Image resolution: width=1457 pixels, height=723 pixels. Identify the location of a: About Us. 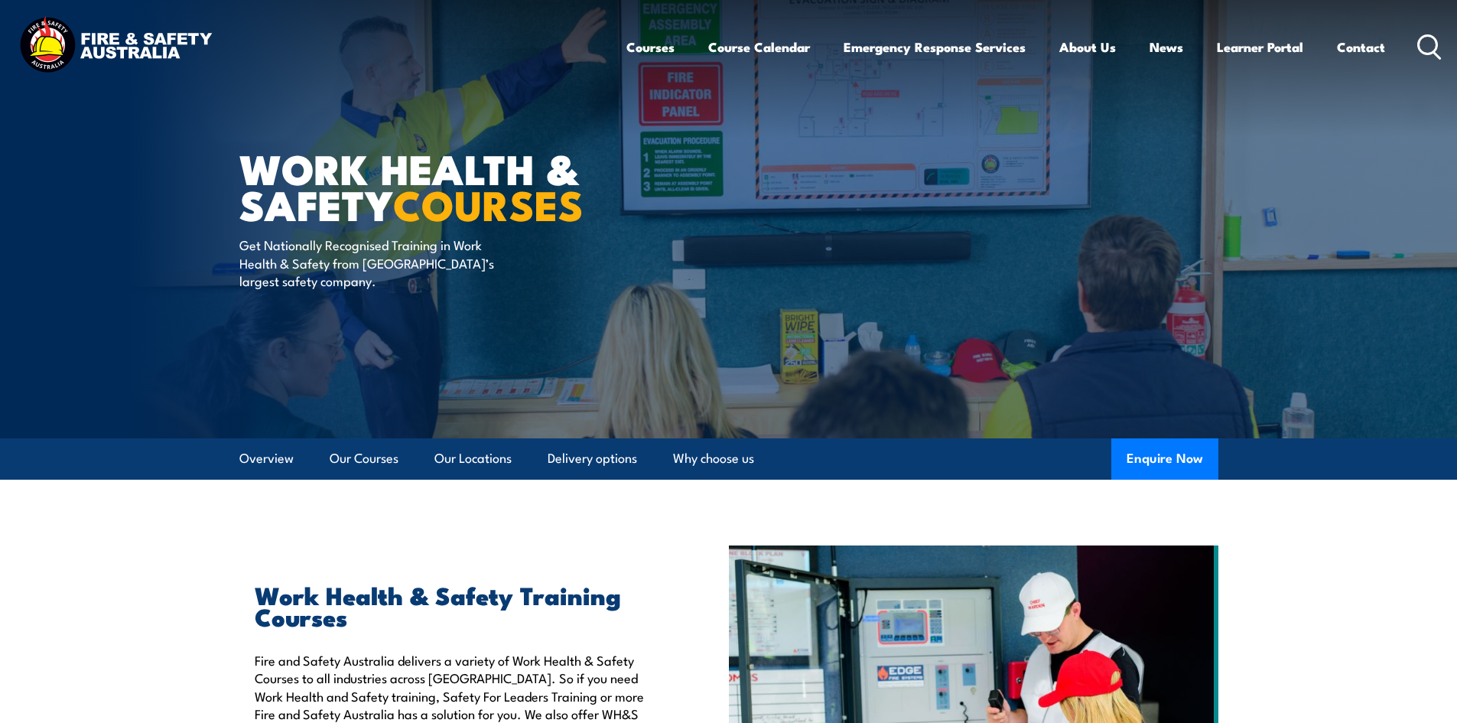
(1088, 47).